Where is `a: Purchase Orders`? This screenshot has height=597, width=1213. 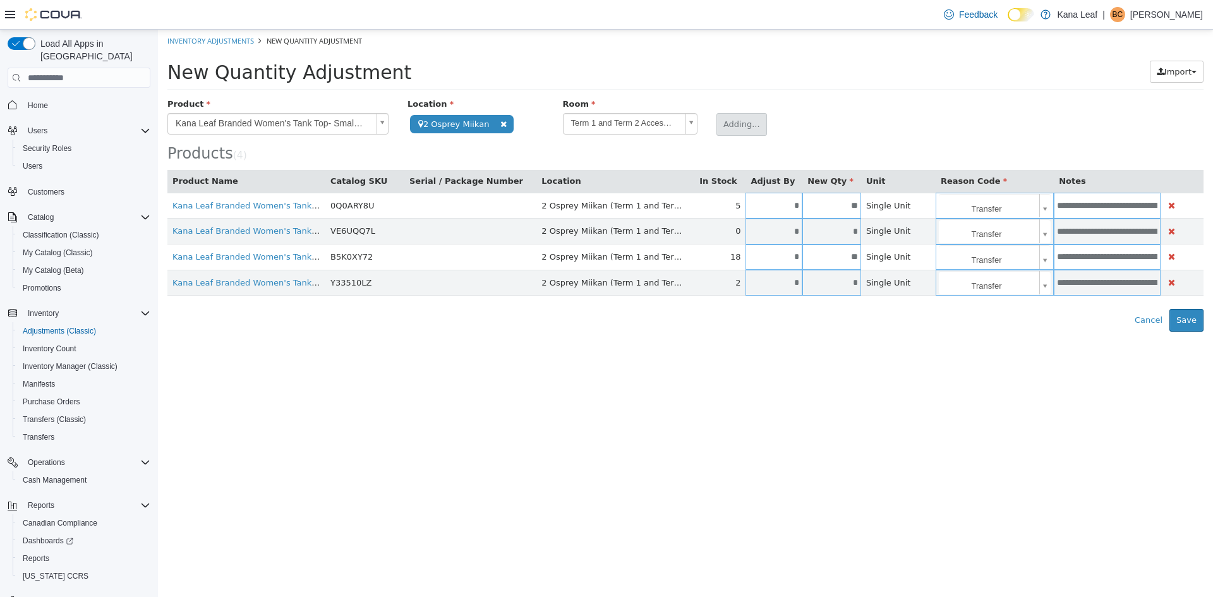 a: Purchase Orders is located at coordinates (51, 402).